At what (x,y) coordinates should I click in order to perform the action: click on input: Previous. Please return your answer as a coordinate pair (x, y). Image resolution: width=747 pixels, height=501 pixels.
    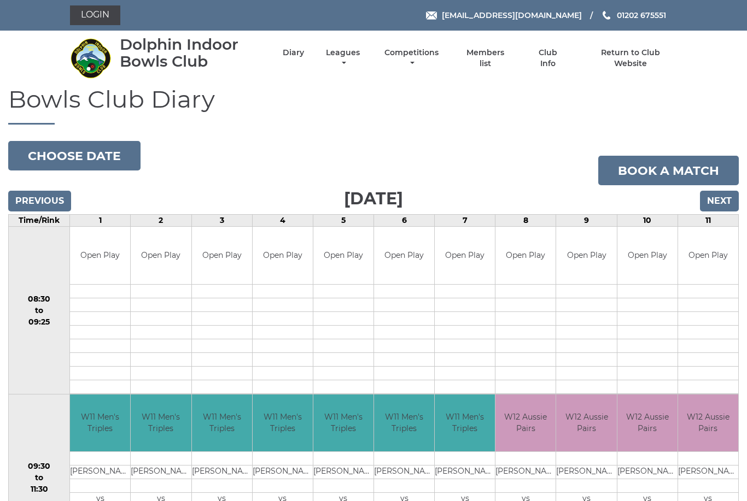
    Looking at the image, I should click on (39, 201).